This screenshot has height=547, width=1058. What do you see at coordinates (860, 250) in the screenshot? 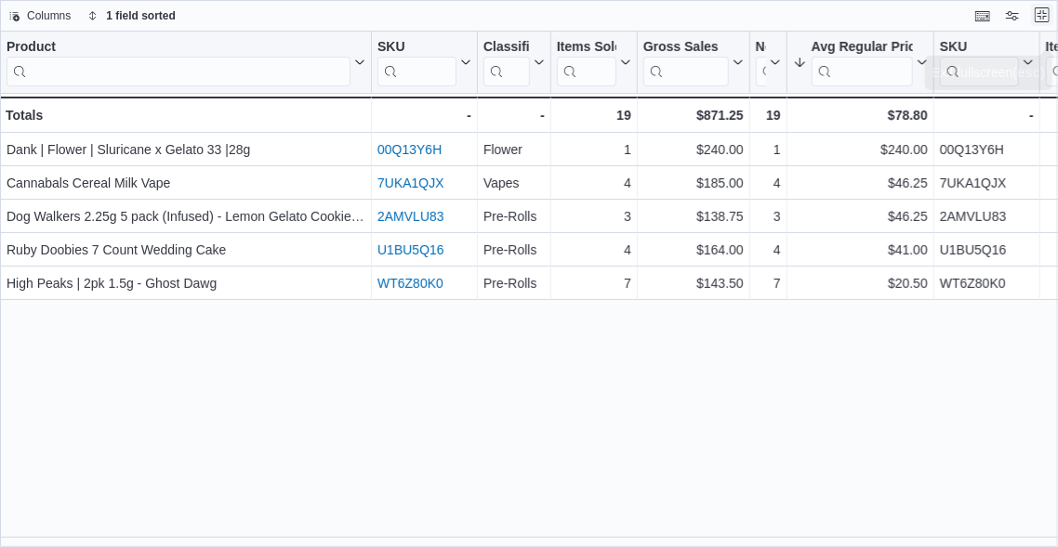
I see `div: $41.00` at bounding box center [860, 250].